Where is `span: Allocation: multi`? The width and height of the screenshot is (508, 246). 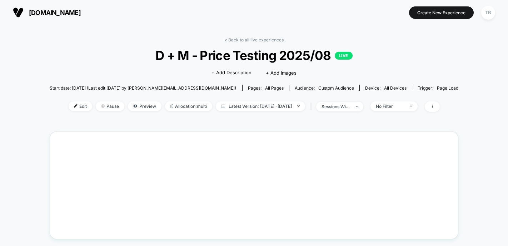 span: Allocation: multi is located at coordinates (189, 106).